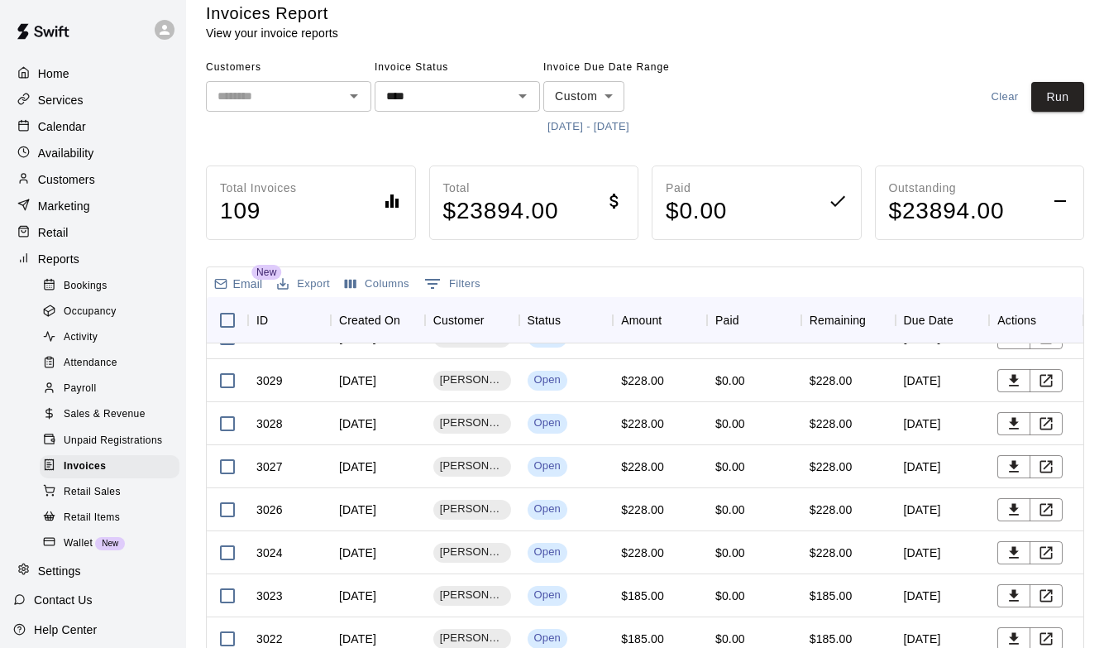  I want to click on a: Unpaid Registrations, so click(113, 440).